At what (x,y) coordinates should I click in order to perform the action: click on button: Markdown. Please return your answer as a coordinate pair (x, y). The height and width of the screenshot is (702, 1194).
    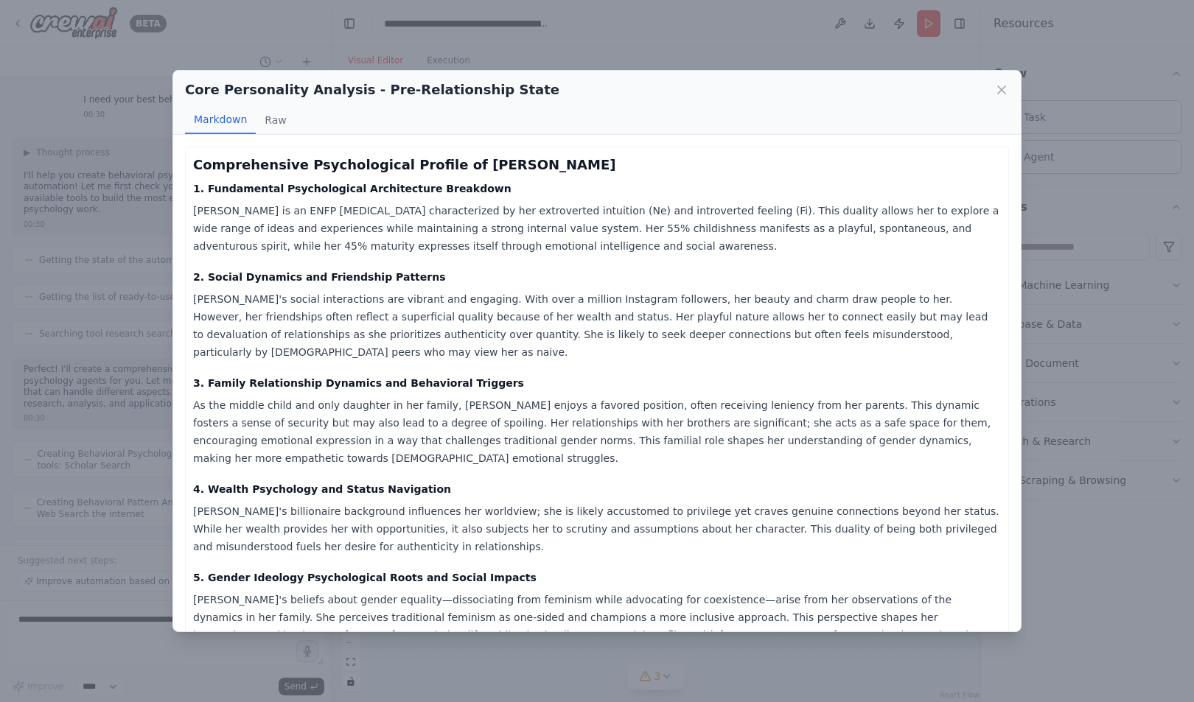
    Looking at the image, I should click on (220, 120).